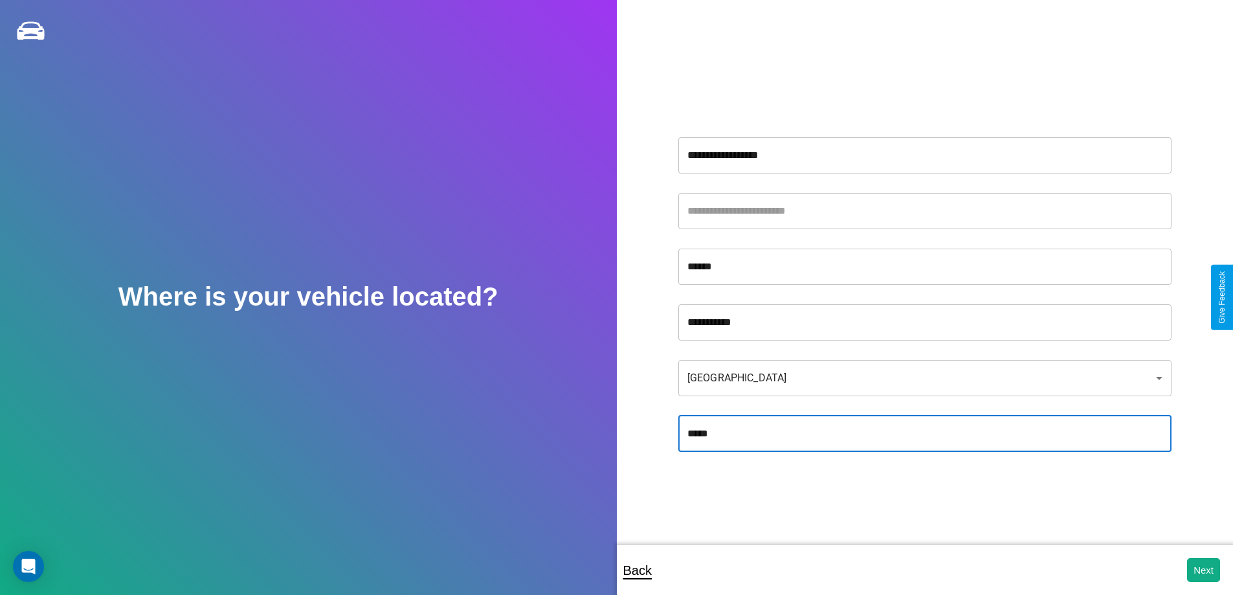 The height and width of the screenshot is (595, 1233). Describe the element at coordinates (1222, 297) in the screenshot. I see `div: Give Feedback` at that location.